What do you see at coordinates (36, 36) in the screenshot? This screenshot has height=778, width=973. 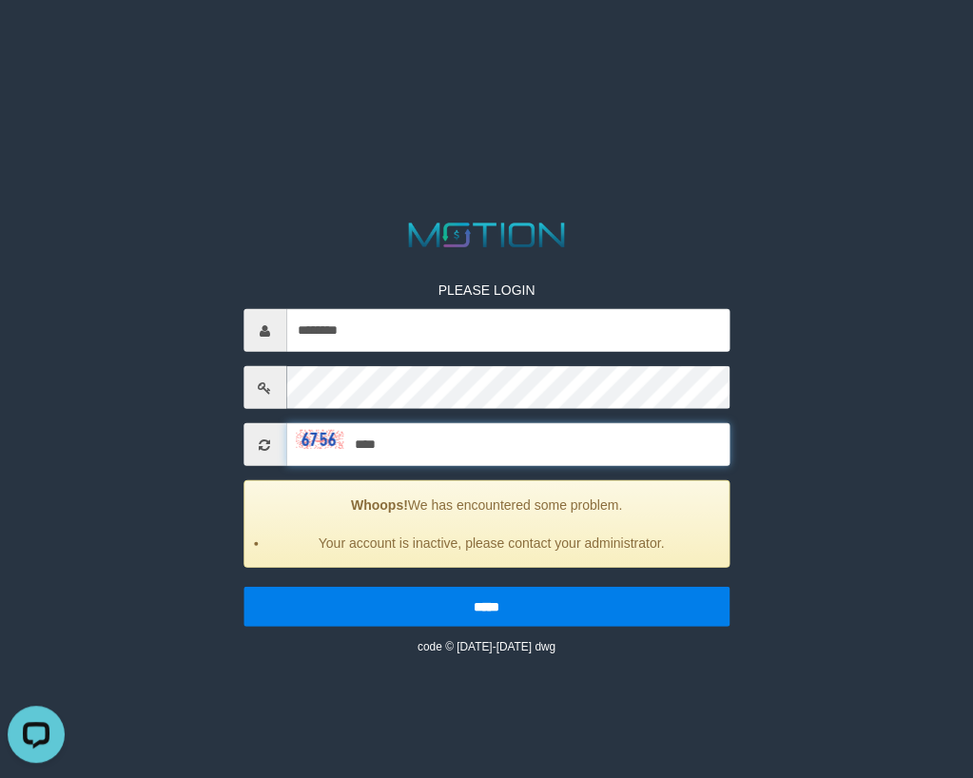 I see `button: Open LiveChat chat widget` at bounding box center [36, 36].